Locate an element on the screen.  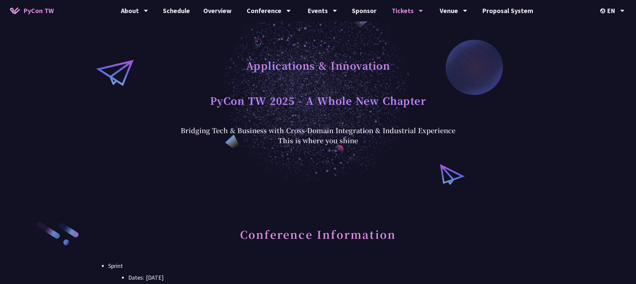
h1: Applications & Innovation is located at coordinates (318, 65).